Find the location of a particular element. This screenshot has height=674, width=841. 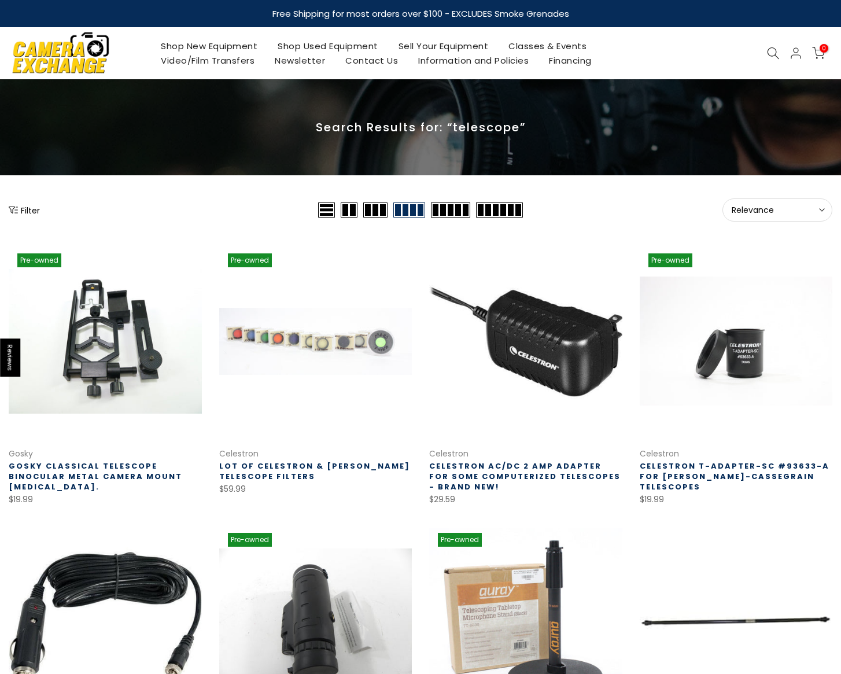

button: Relevance is located at coordinates (778, 210).